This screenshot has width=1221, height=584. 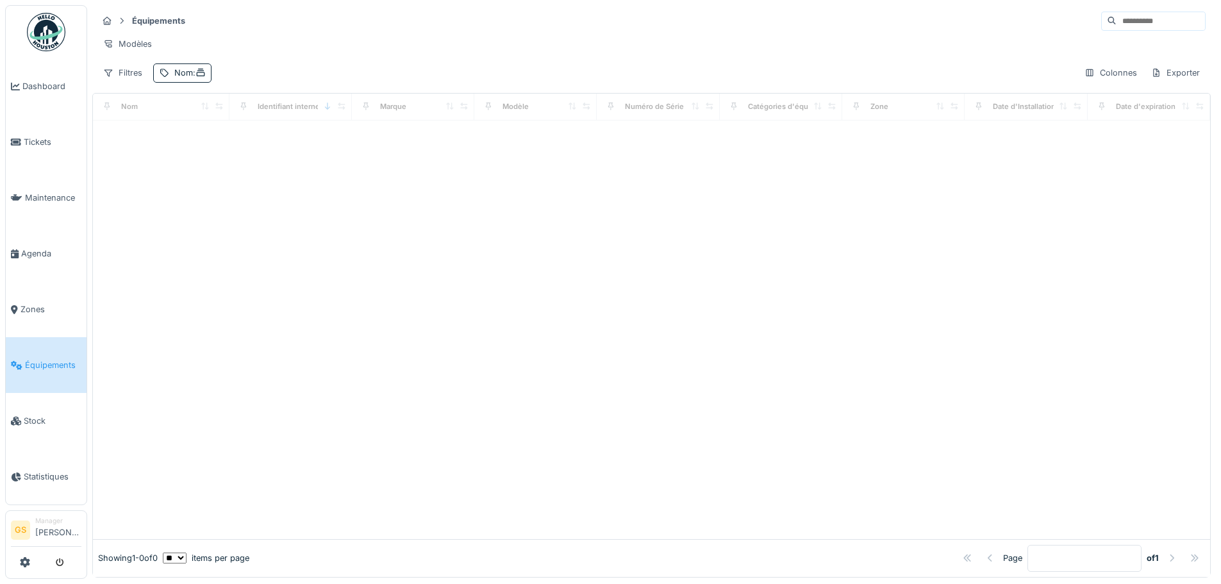 I want to click on a: Dashboard, so click(x=46, y=86).